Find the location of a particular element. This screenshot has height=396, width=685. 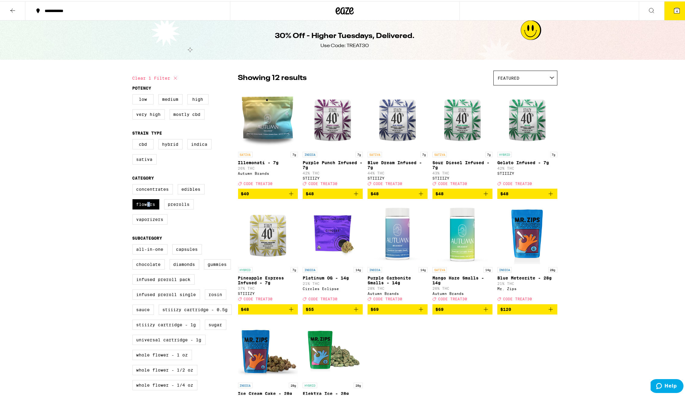

label: Sugar is located at coordinates (215, 323).